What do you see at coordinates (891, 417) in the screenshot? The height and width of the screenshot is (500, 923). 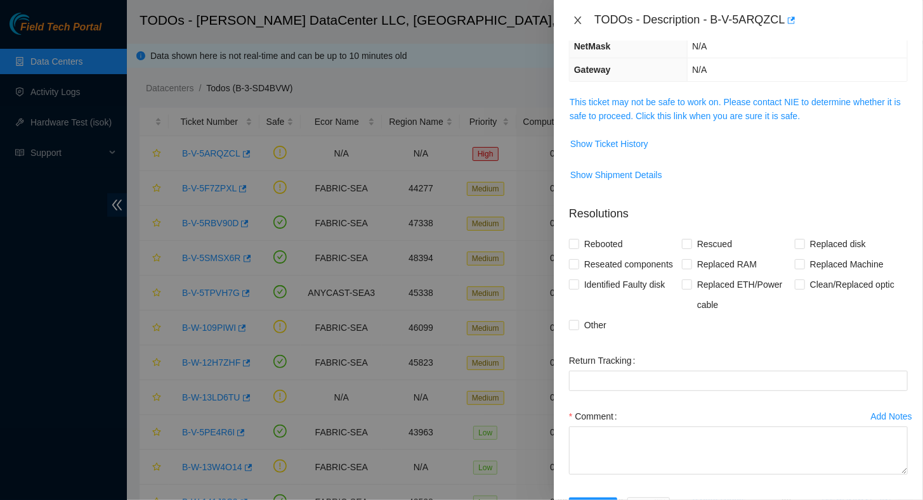 I see `button: Add Notes` at bounding box center [891, 417].